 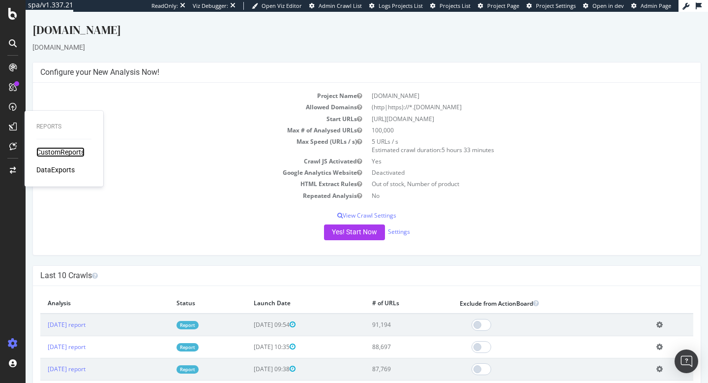 What do you see at coordinates (604, 6) in the screenshot?
I see `a: Open in dev` at bounding box center [604, 6].